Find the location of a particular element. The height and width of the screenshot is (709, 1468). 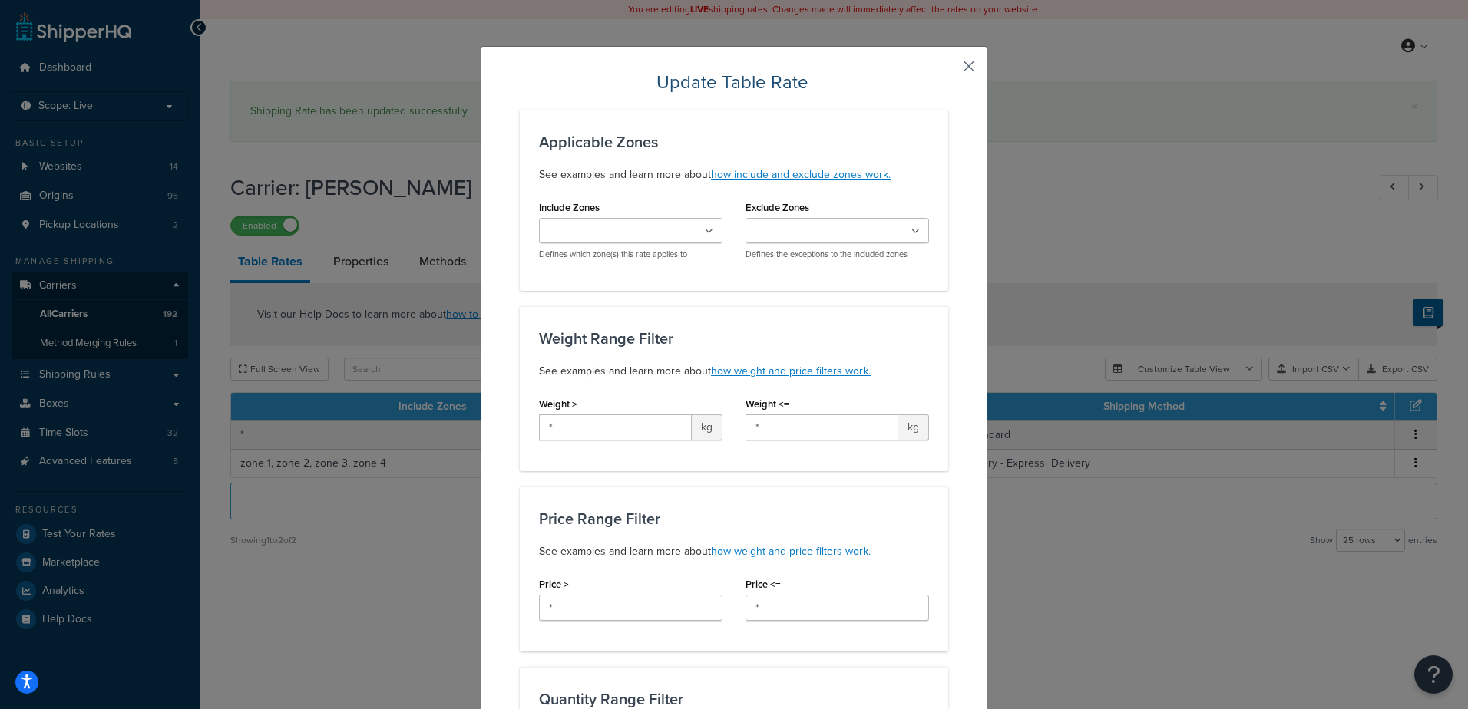

label: Exclude Zones is located at coordinates (777, 207).